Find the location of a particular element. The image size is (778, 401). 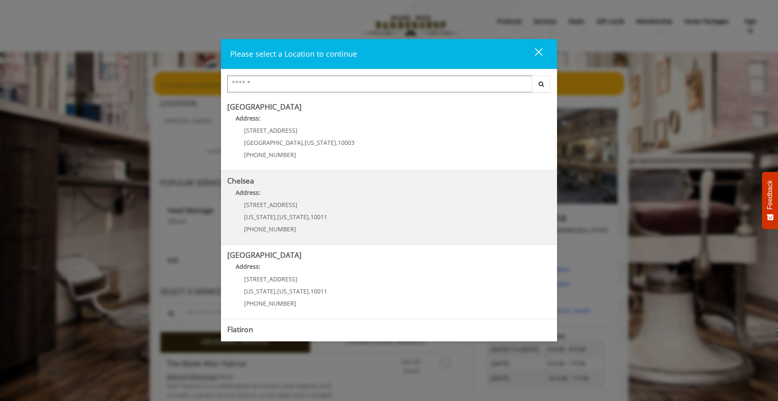

span: 10003 is located at coordinates (346, 142).